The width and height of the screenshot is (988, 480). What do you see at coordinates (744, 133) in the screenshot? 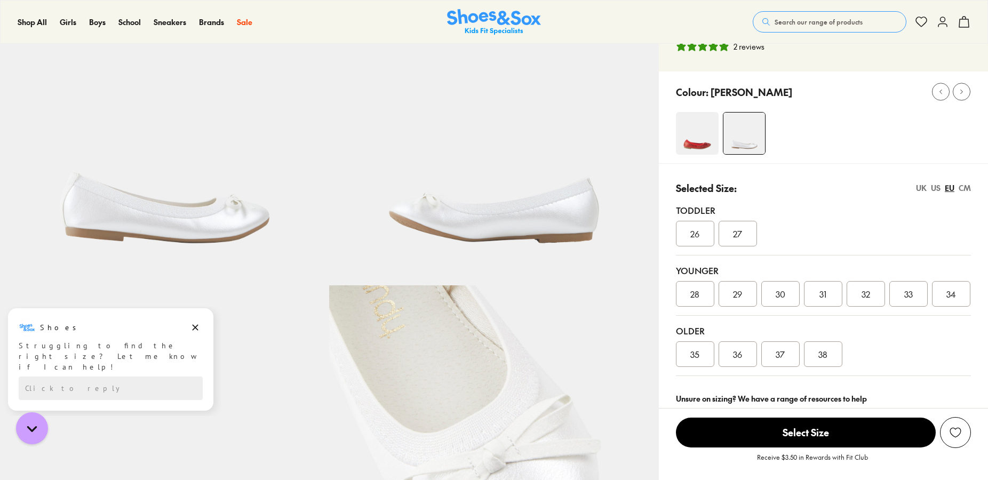
I see `img: 4-427862_1` at bounding box center [744, 133].